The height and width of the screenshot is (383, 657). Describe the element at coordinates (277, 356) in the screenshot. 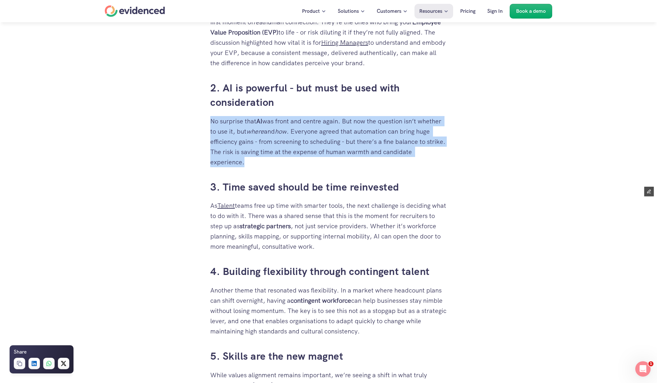

I see `a: 5. Skills are the new magnet` at that location.